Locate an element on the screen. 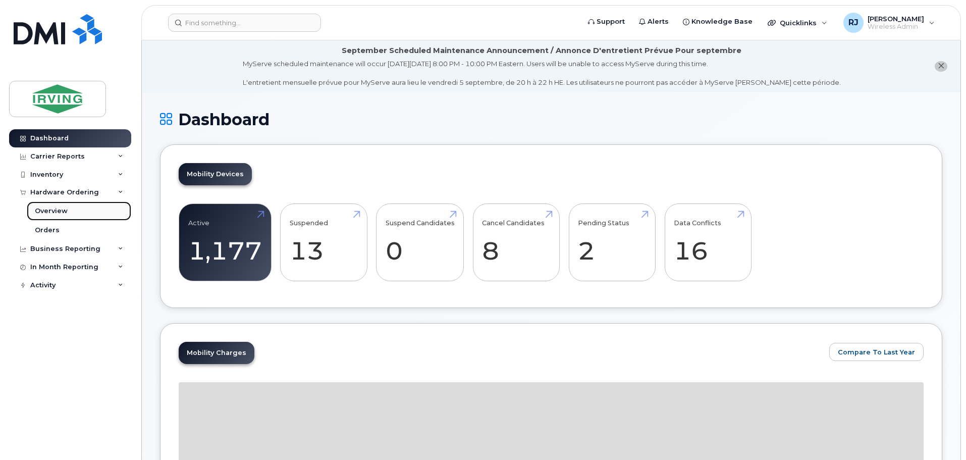  span: Compare To Last Year is located at coordinates (876, 352).